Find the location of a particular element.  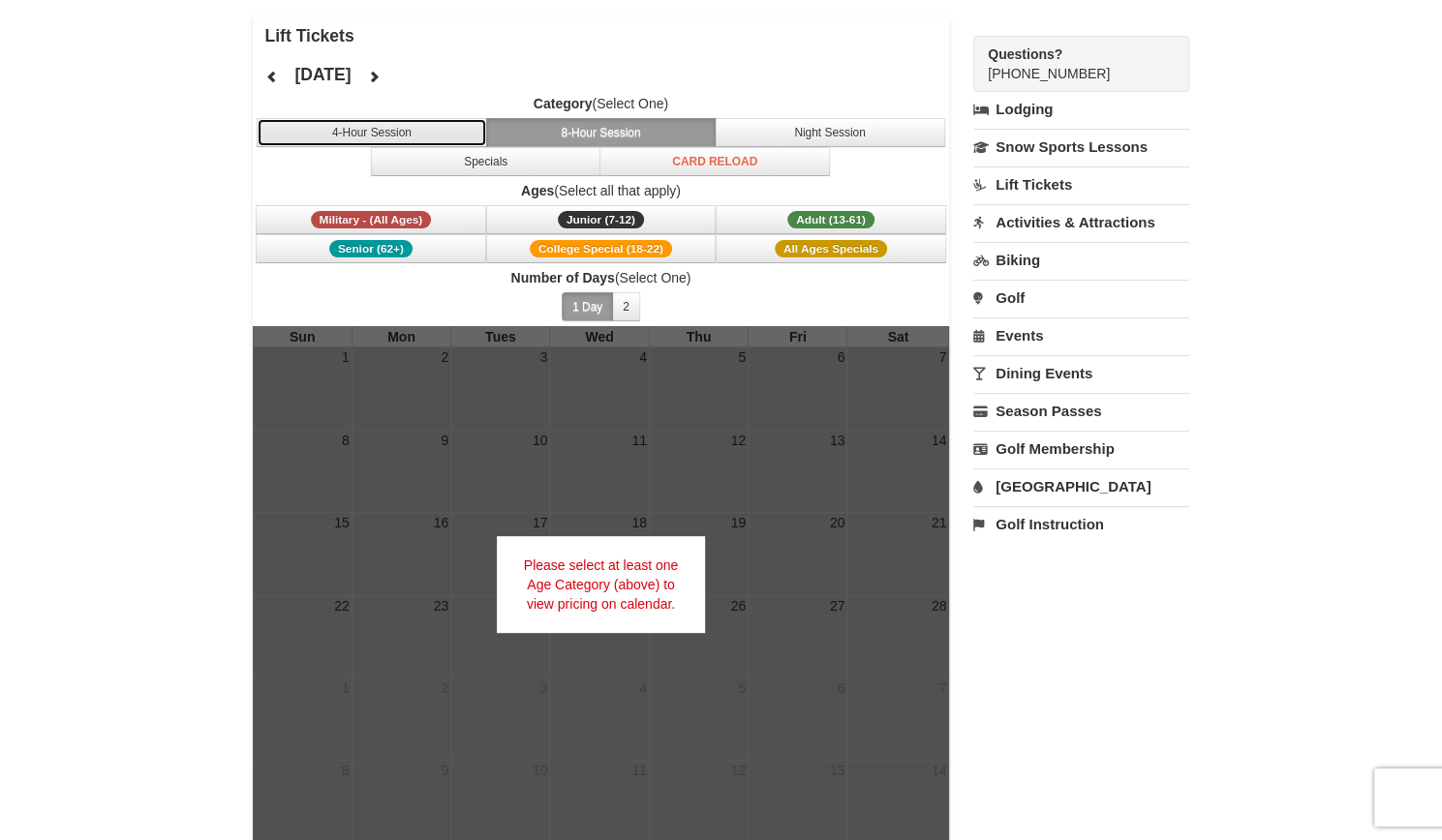

button: Adult (13-61) is located at coordinates (831, 220).